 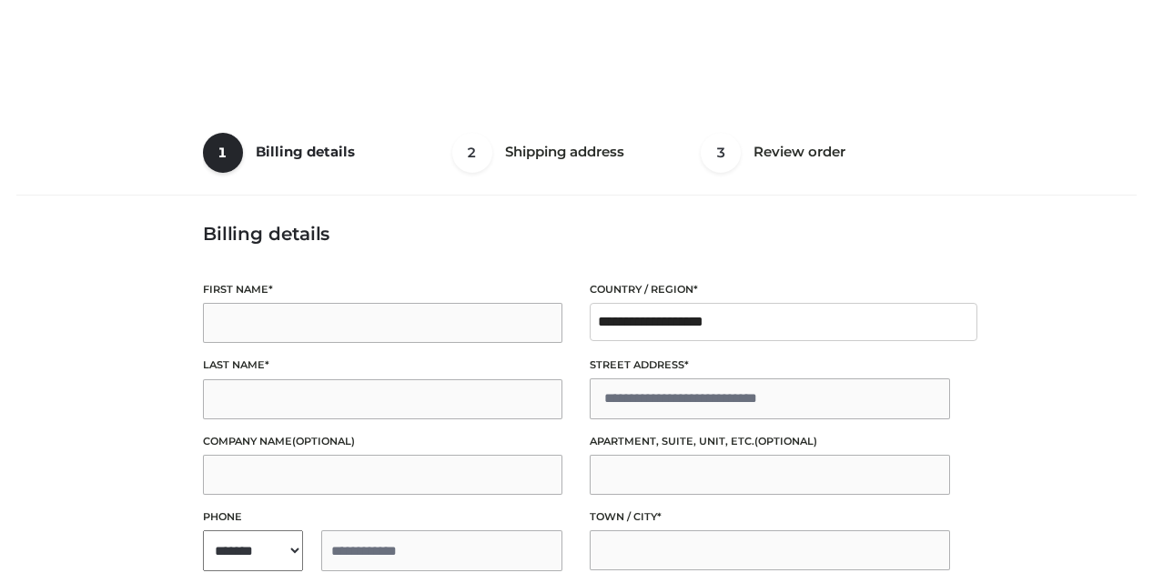 I want to click on label: Town / City, so click(x=770, y=517).